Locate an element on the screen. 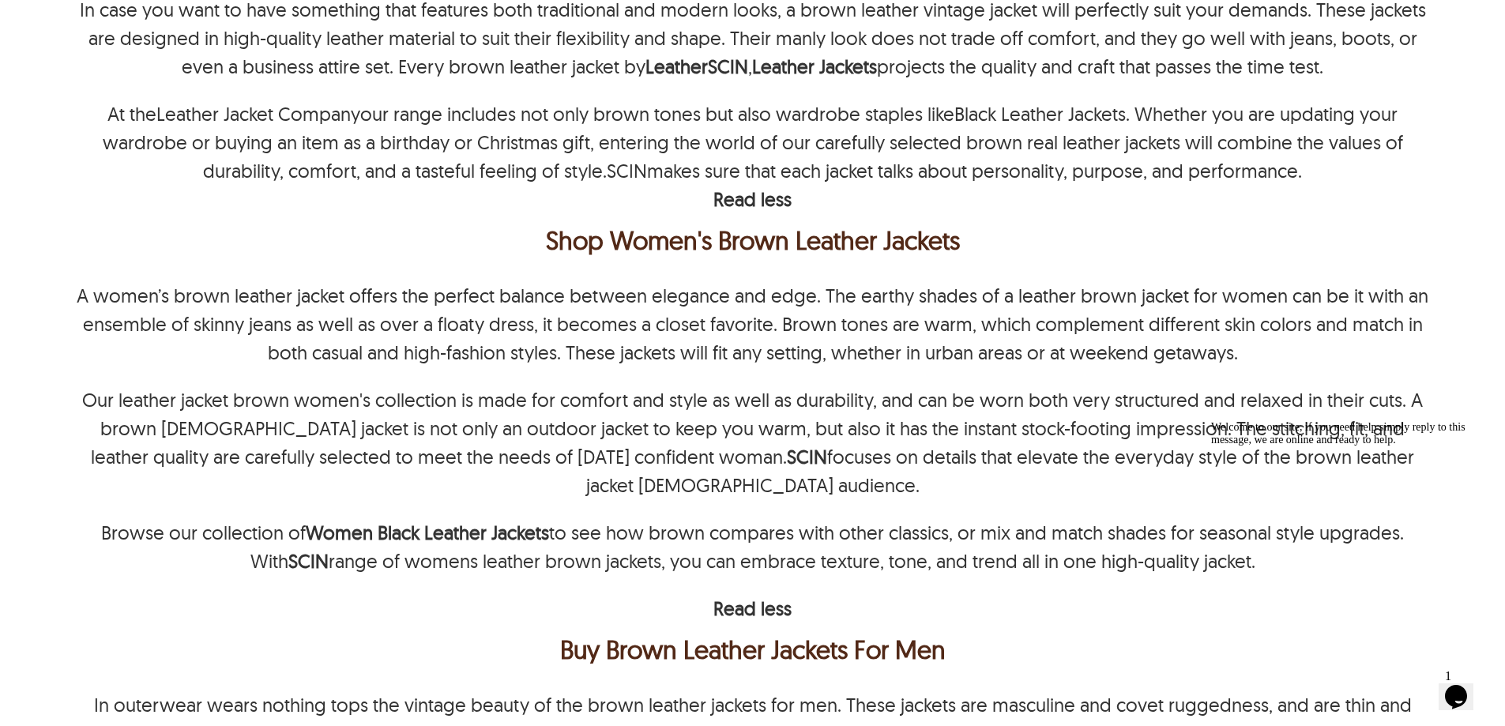 The image size is (1505, 726). div: Buy Brown Leather Jackets For Men is located at coordinates (752, 649).